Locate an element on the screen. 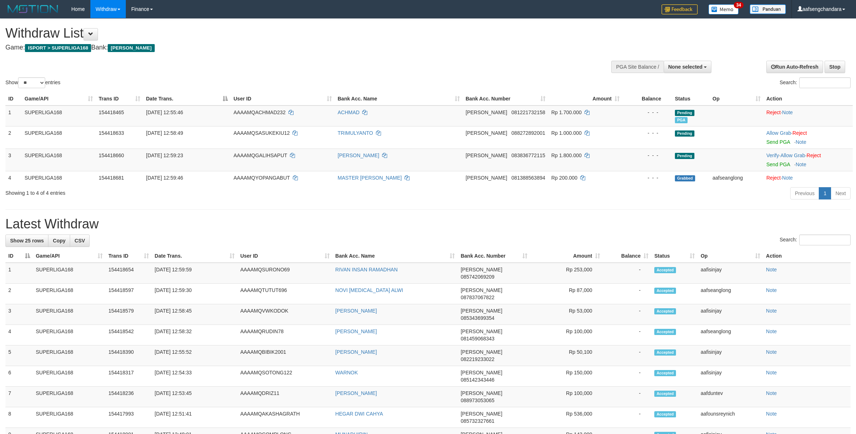  span: Copy 085343699354 to clipboard is located at coordinates (477, 318).